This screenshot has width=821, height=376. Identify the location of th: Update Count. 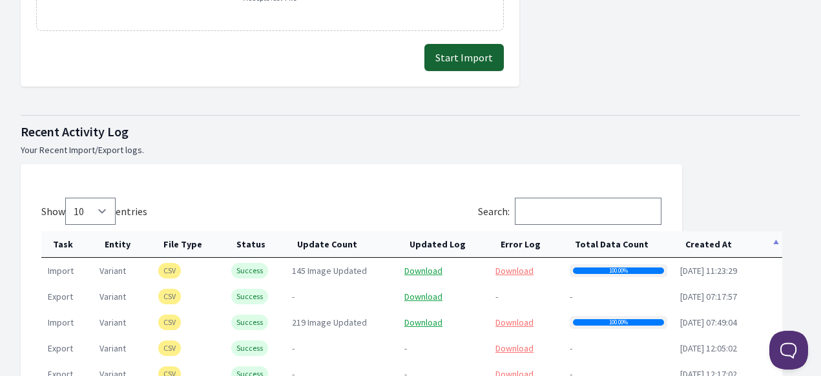
(342, 244).